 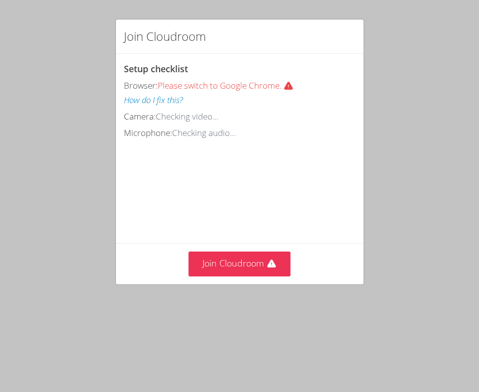 What do you see at coordinates (165, 36) in the screenshot?
I see `h2: Join Cloudroom` at bounding box center [165, 36].